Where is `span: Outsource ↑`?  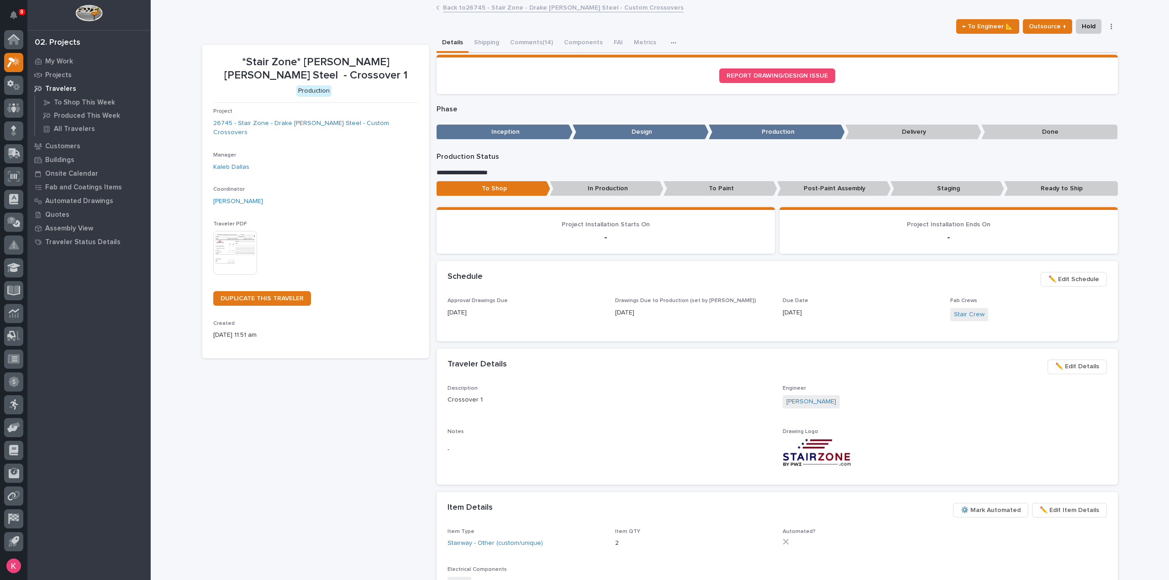 span: Outsource ↑ is located at coordinates (1047, 26).